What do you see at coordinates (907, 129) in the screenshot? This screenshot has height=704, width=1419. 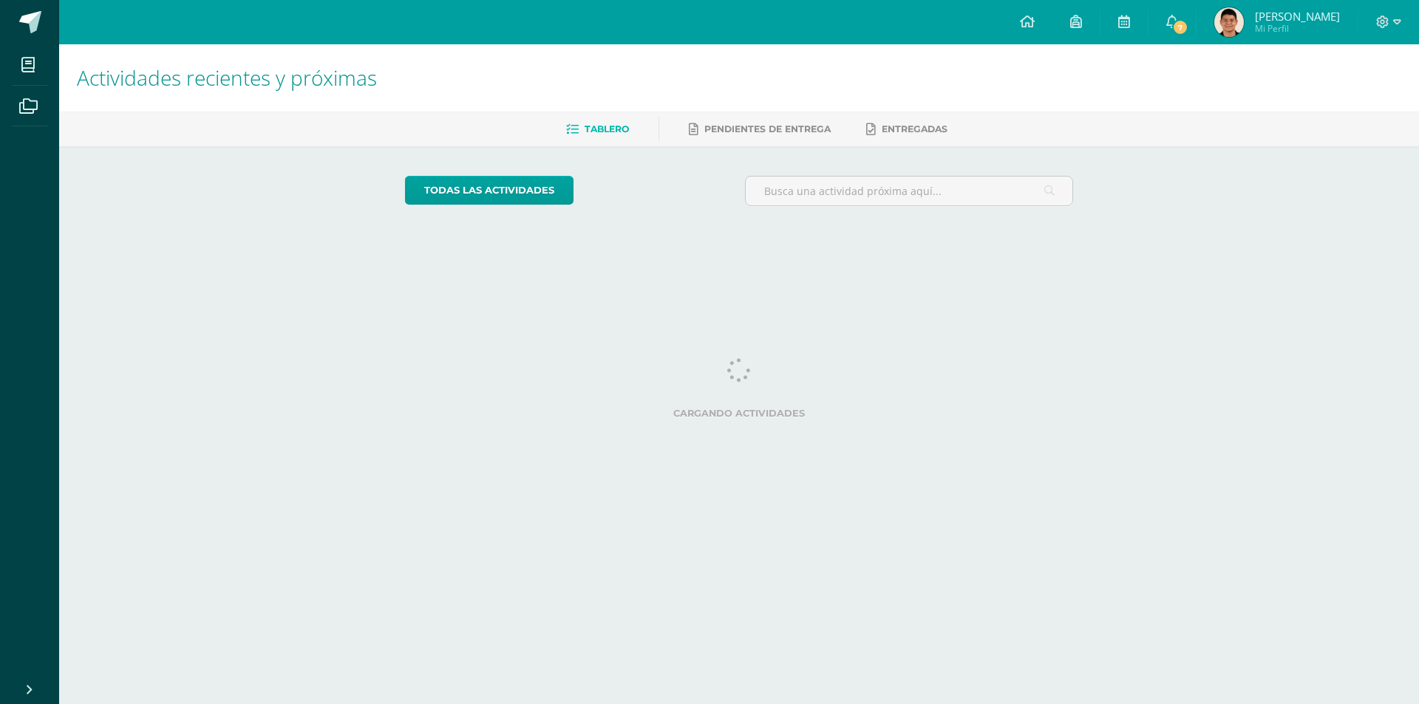 I see `a: Entregadas` at bounding box center [907, 129].